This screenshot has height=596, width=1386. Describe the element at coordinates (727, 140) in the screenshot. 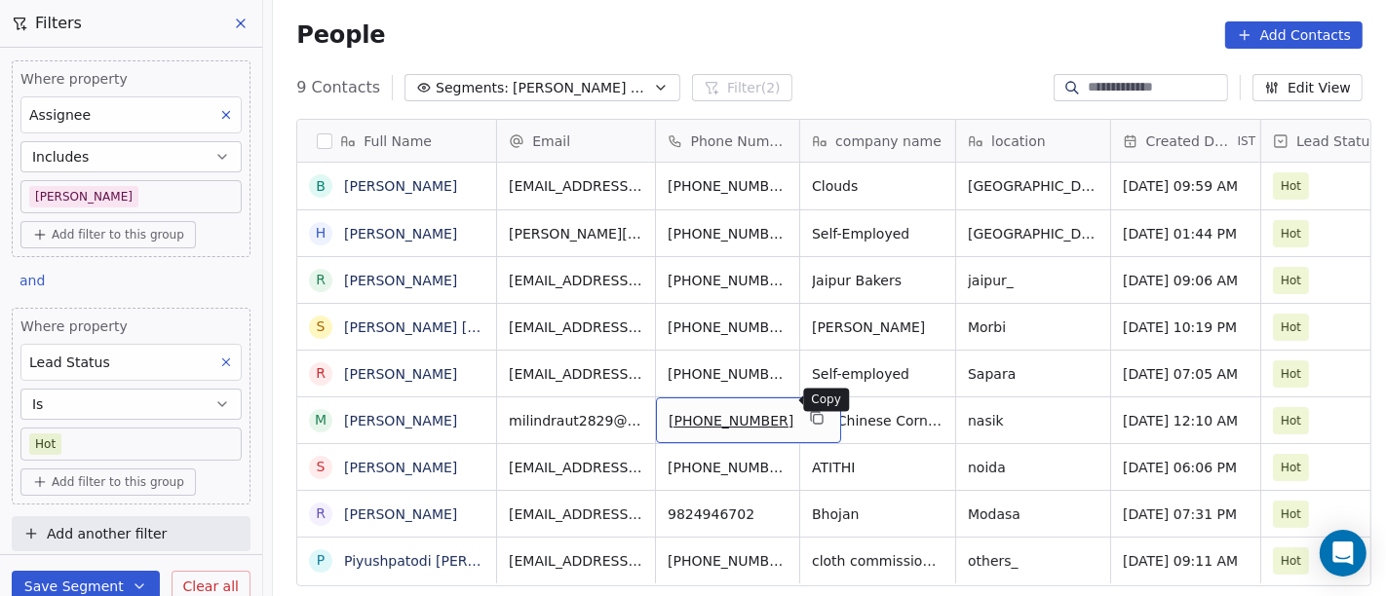

I see `div: Phone Number` at that location.